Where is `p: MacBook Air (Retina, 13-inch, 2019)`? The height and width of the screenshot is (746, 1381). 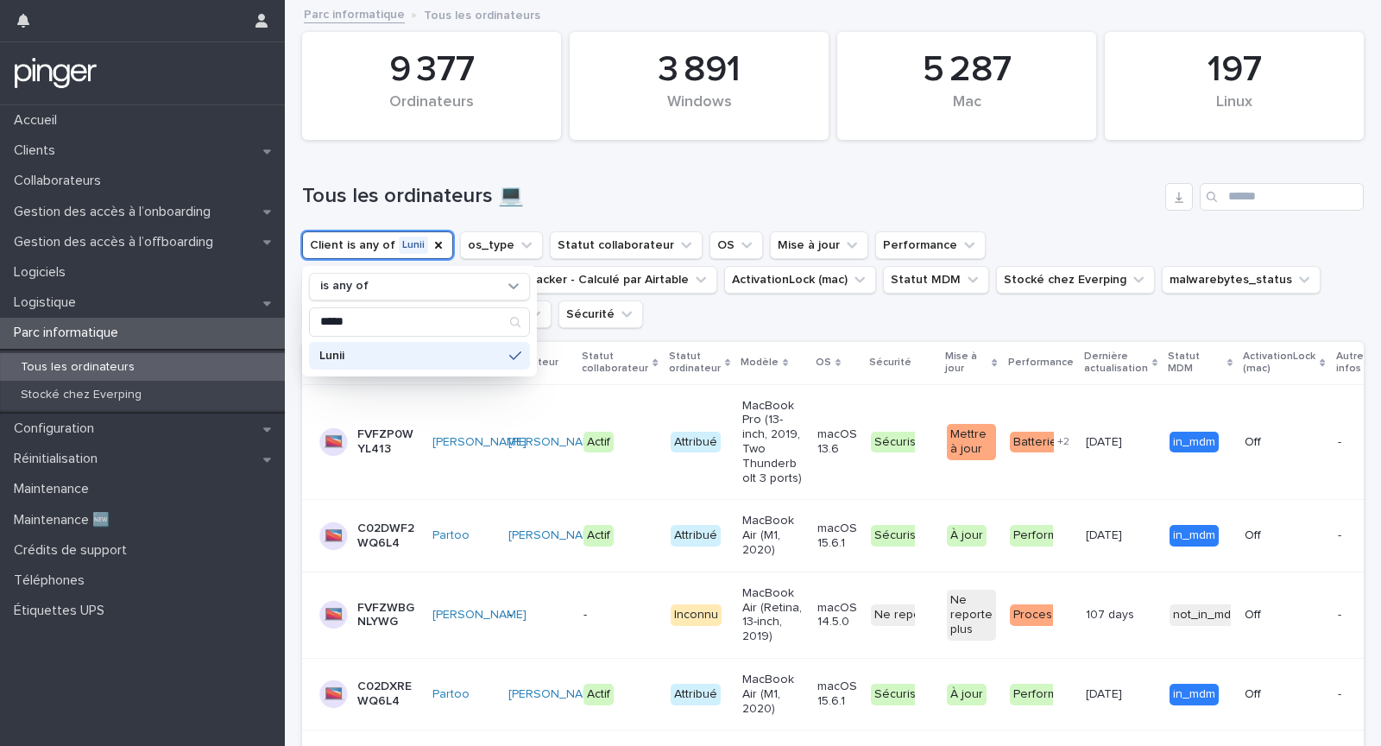 p: MacBook Air (Retina, 13-inch, 2019) is located at coordinates (772, 614).